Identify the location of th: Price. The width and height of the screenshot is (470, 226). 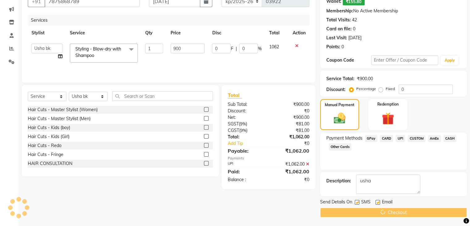
(188, 33).